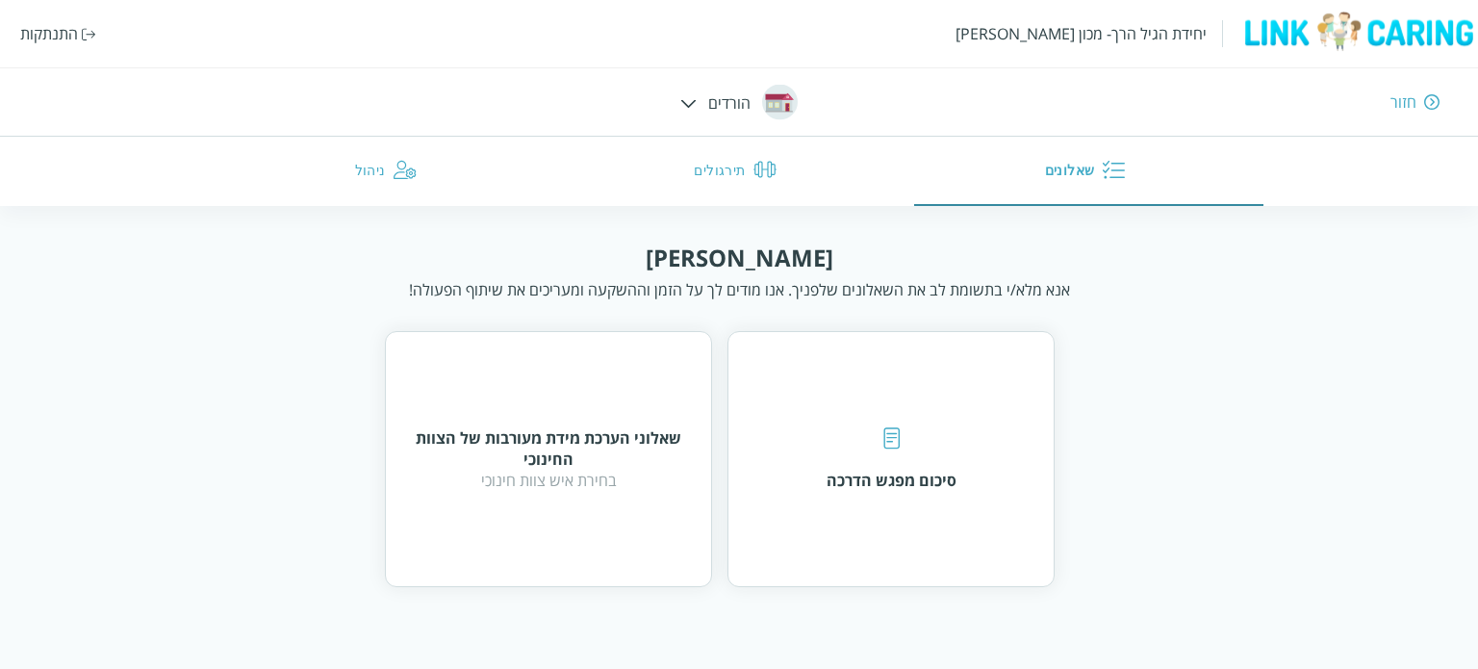 The image size is (1478, 669). I want to click on div: שאלוני הערכת מידת מעורבות של הצוות החינוכי, so click(549, 448).